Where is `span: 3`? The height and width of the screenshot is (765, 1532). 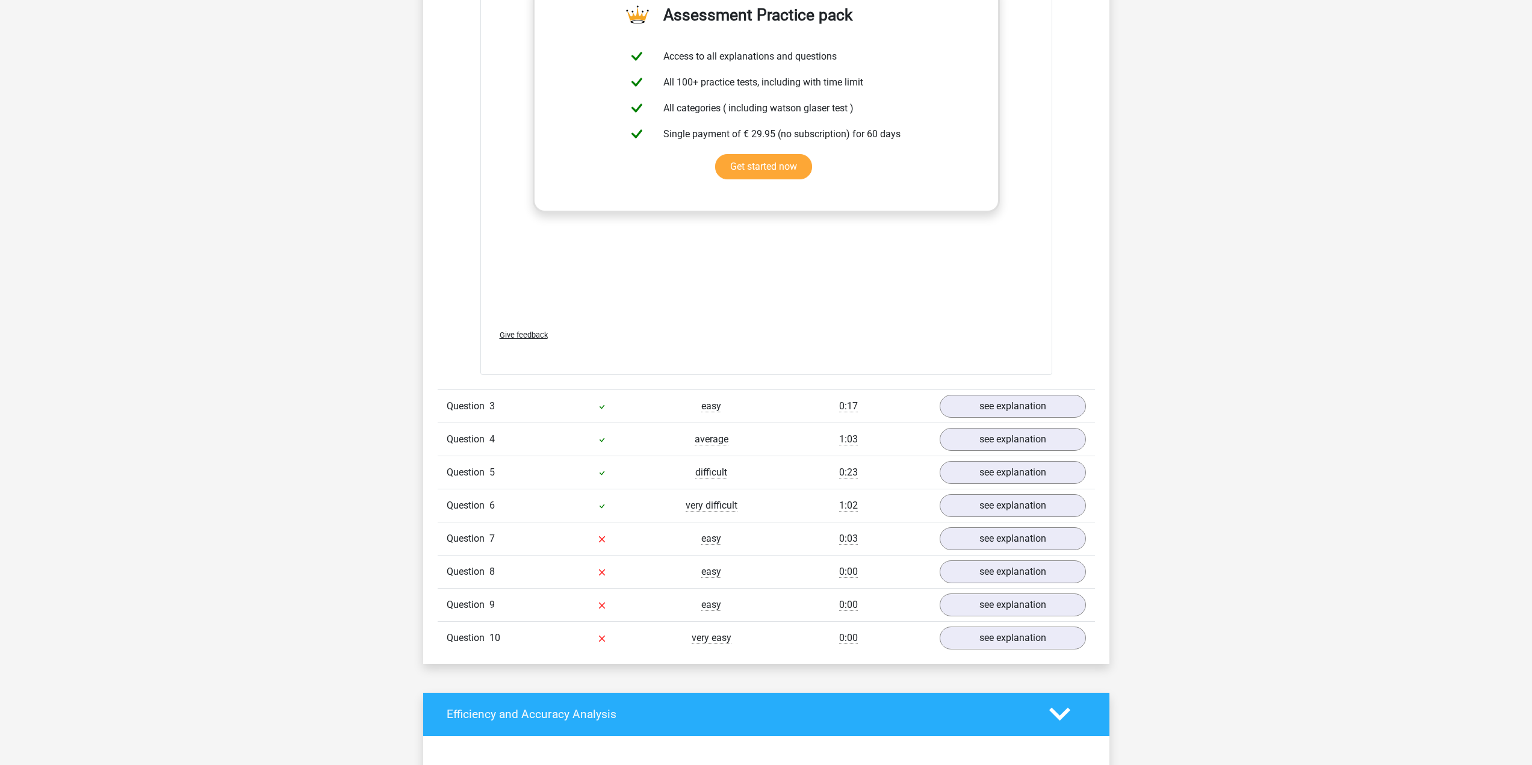 span: 3 is located at coordinates (492, 406).